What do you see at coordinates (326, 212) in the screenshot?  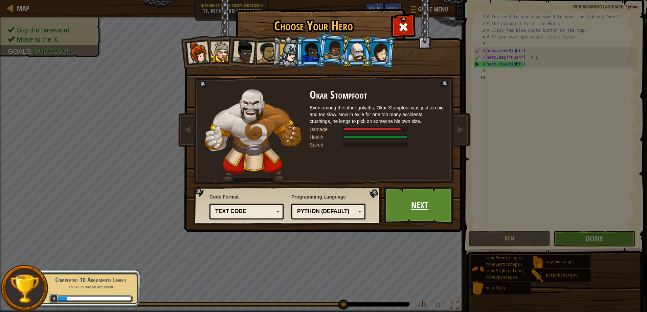 I see `div: Python (Default)` at bounding box center [326, 212].